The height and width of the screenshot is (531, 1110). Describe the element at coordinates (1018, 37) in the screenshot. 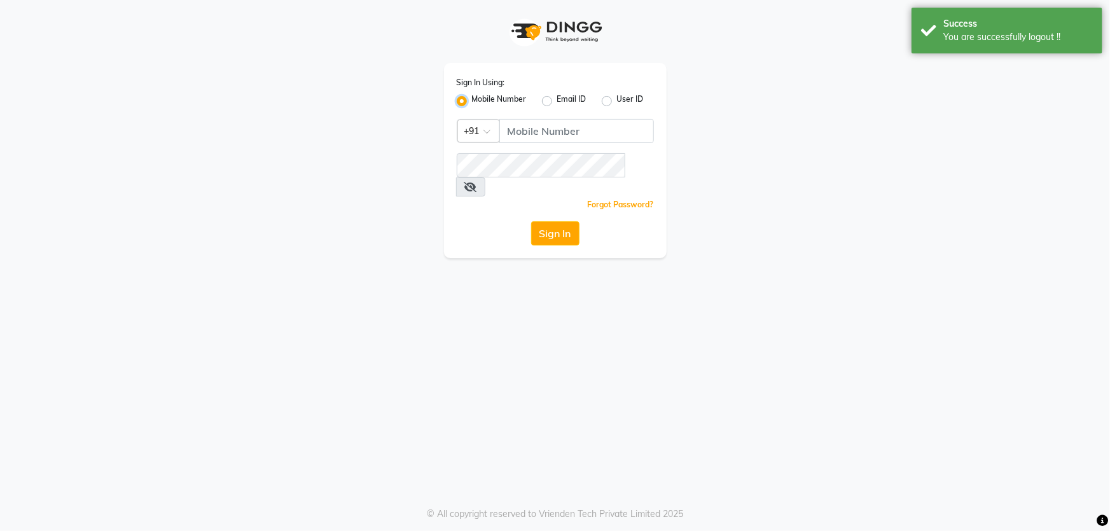

I see `div: You are successfully logout !!` at that location.